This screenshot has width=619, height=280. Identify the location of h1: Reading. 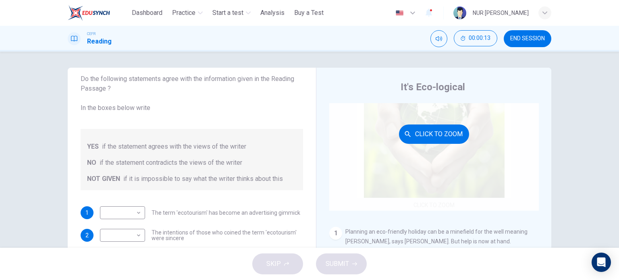
(99, 42).